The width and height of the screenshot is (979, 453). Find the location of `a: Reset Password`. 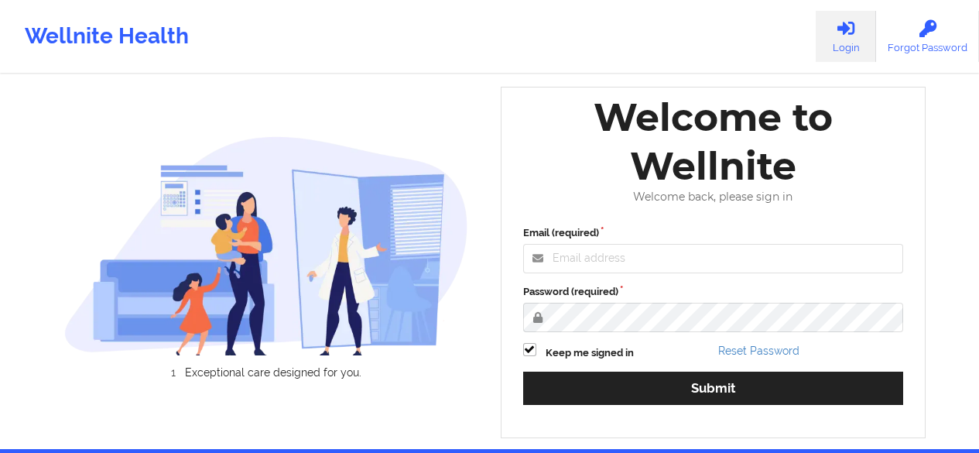

a: Reset Password is located at coordinates (758, 350).